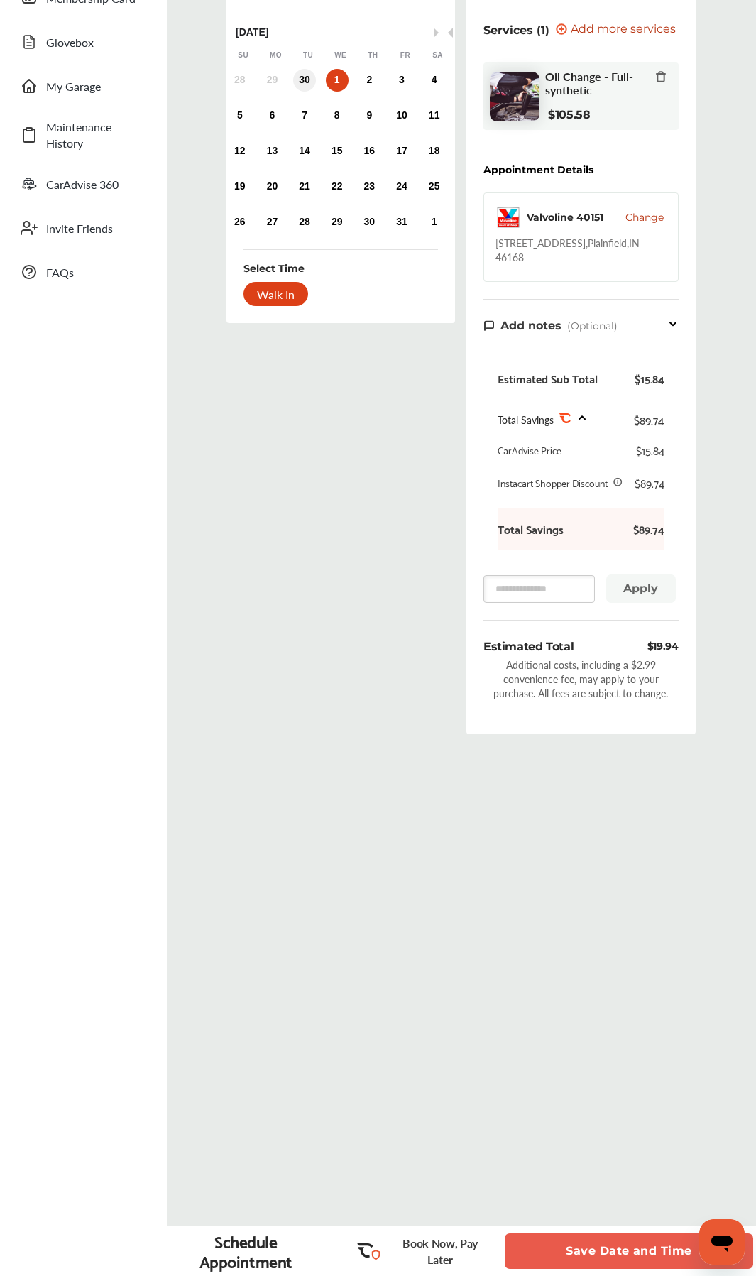 The width and height of the screenshot is (756, 1276). I want to click on div: Choose Tuesday, October 14th, 2025, so click(305, 151).